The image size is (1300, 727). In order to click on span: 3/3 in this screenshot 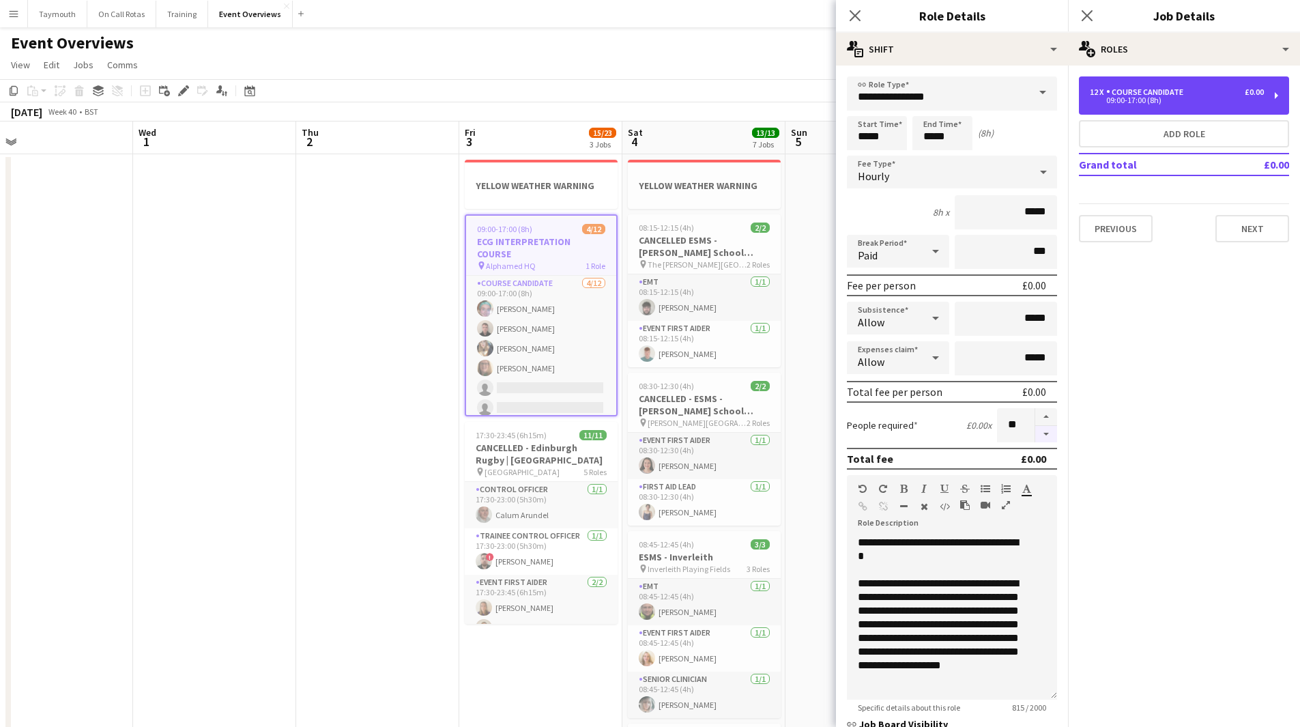, I will do `click(760, 544)`.